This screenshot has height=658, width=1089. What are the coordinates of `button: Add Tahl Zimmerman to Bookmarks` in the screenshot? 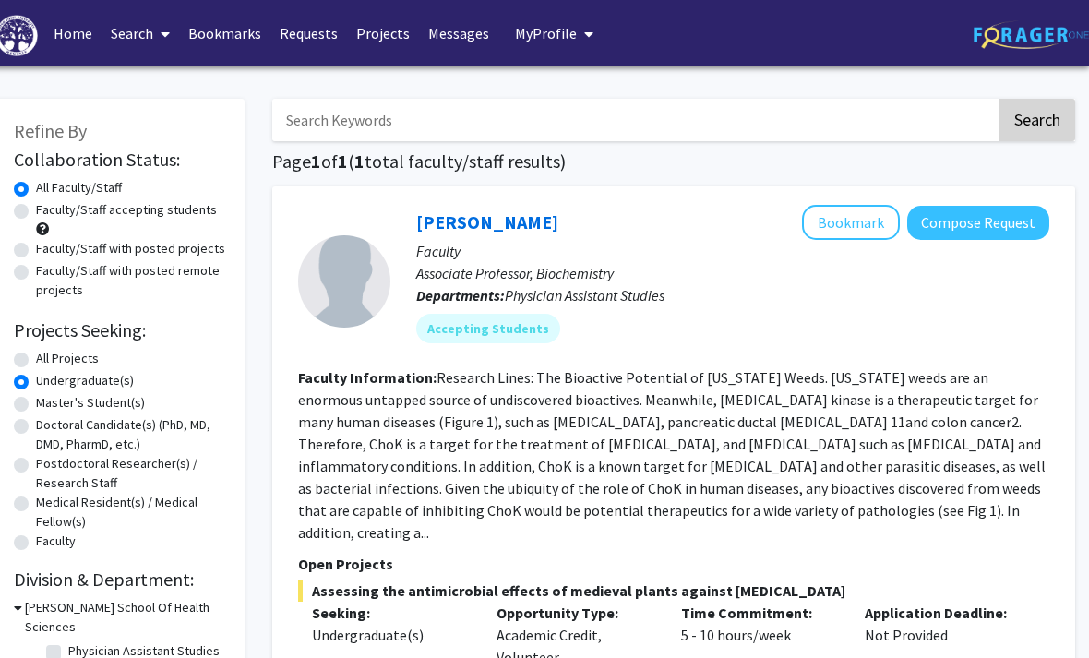 It's located at (851, 222).